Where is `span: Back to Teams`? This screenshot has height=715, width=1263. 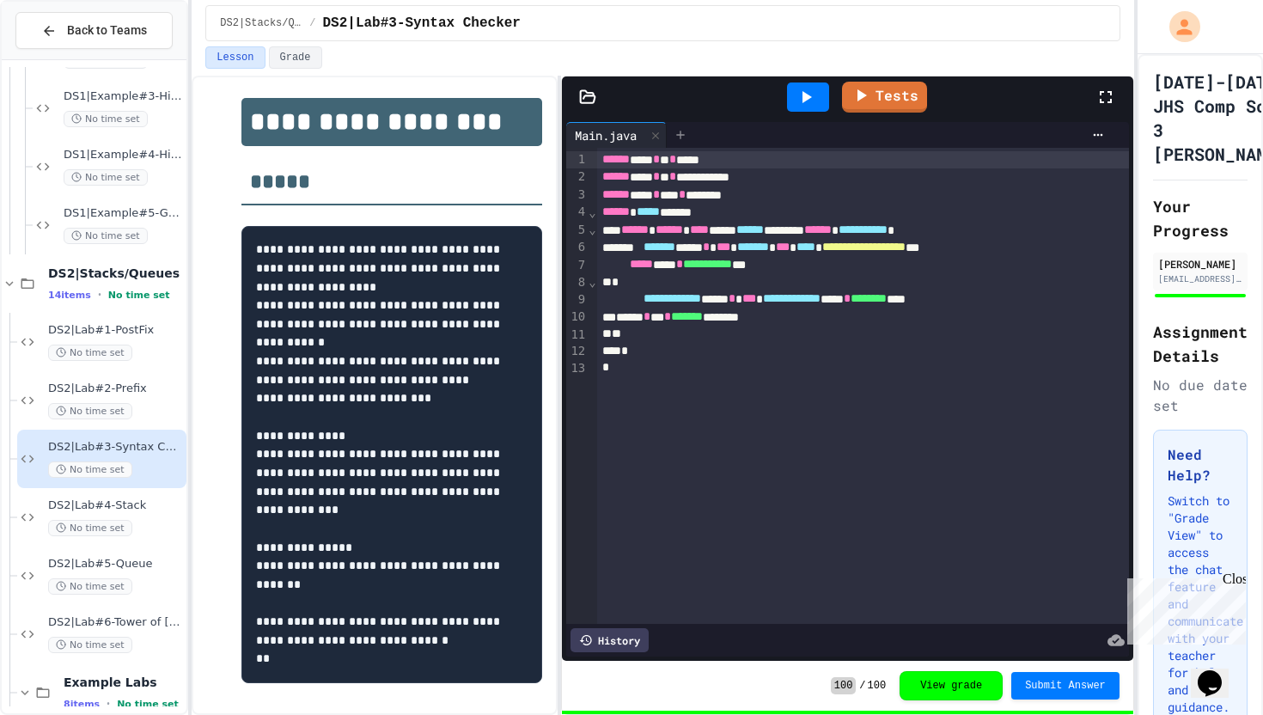
span: Back to Teams is located at coordinates (107, 30).